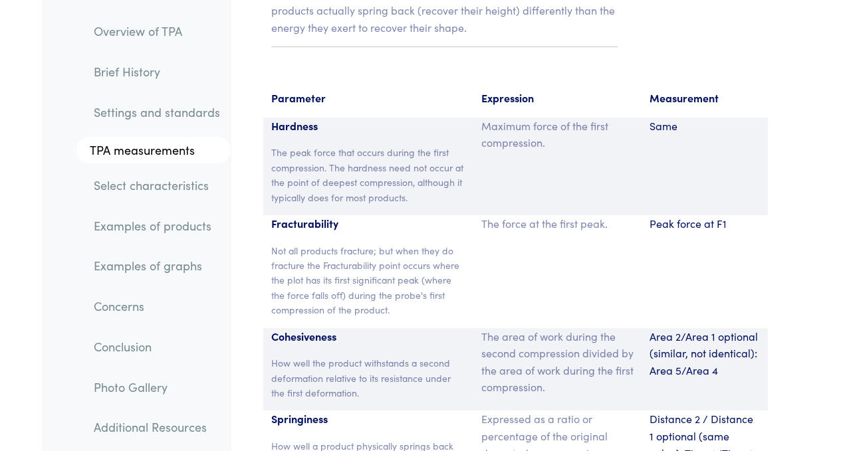 Image resolution: width=841 pixels, height=451 pixels. Describe the element at coordinates (157, 226) in the screenshot. I see `a: Examples of products` at that location.